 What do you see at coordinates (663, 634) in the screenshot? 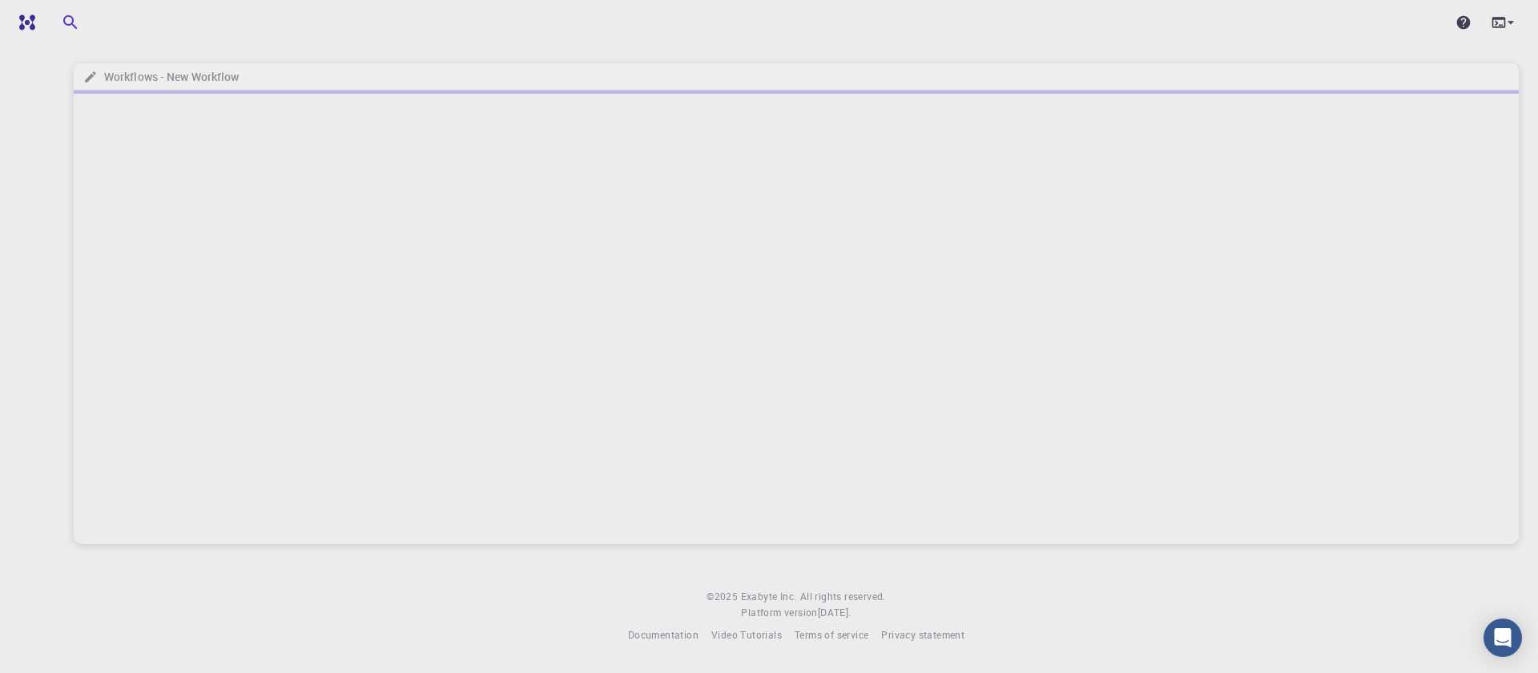
I see `span: Documentation` at bounding box center [663, 634].